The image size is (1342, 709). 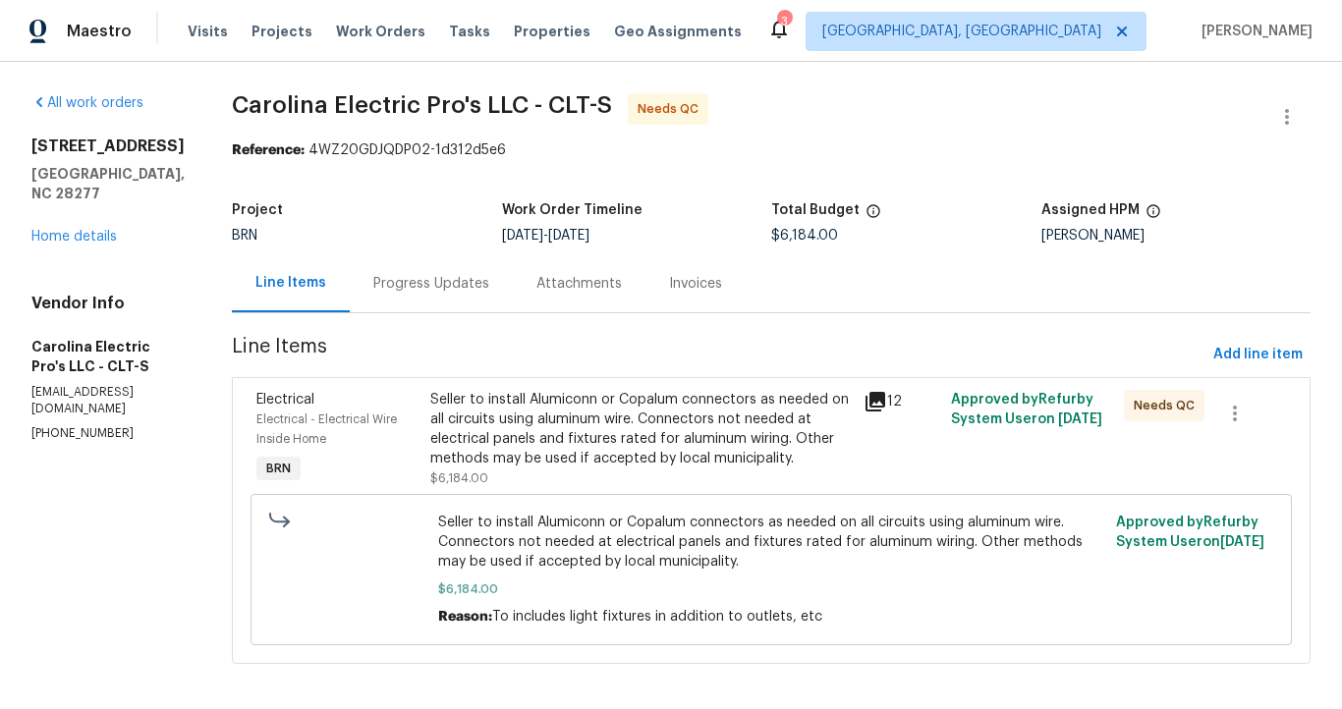 I want to click on button: Add line item, so click(x=1258, y=355).